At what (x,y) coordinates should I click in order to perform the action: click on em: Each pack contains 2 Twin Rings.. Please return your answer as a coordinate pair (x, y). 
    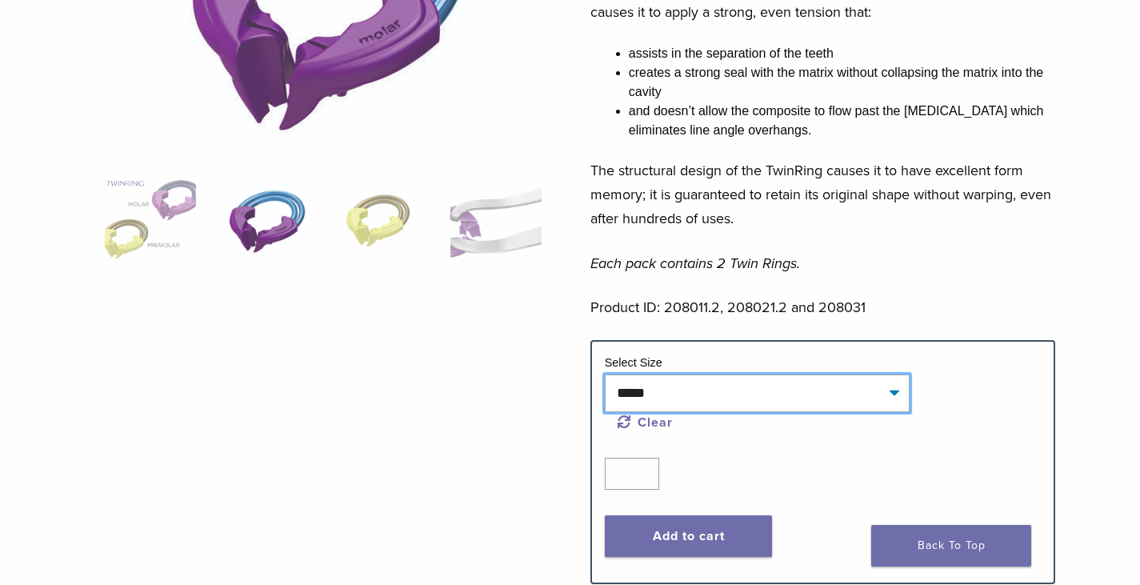
    Looking at the image, I should click on (695, 263).